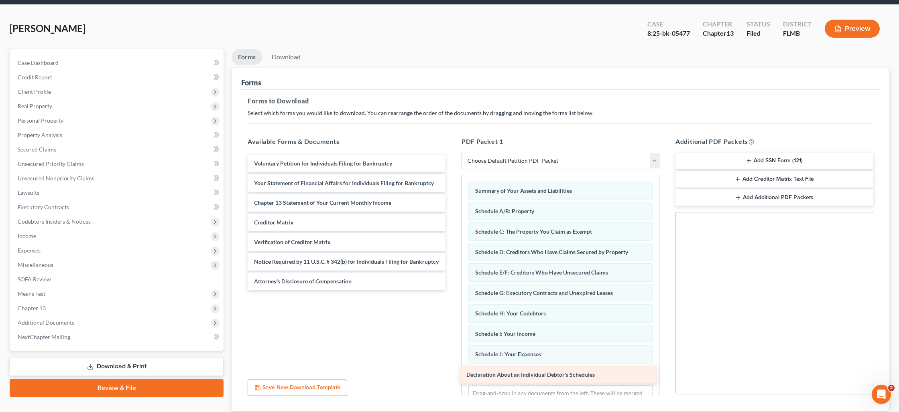 Image resolution: width=899 pixels, height=412 pixels. Describe the element at coordinates (54, 221) in the screenshot. I see `span: Codebtors Insiders & Notices` at that location.